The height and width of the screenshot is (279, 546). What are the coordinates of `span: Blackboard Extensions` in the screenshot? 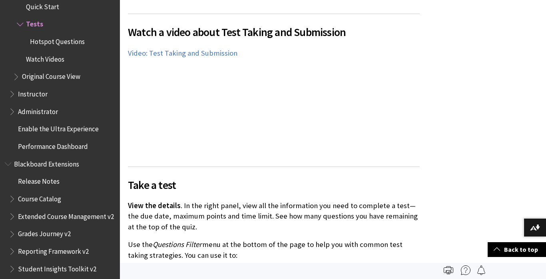 It's located at (46, 162).